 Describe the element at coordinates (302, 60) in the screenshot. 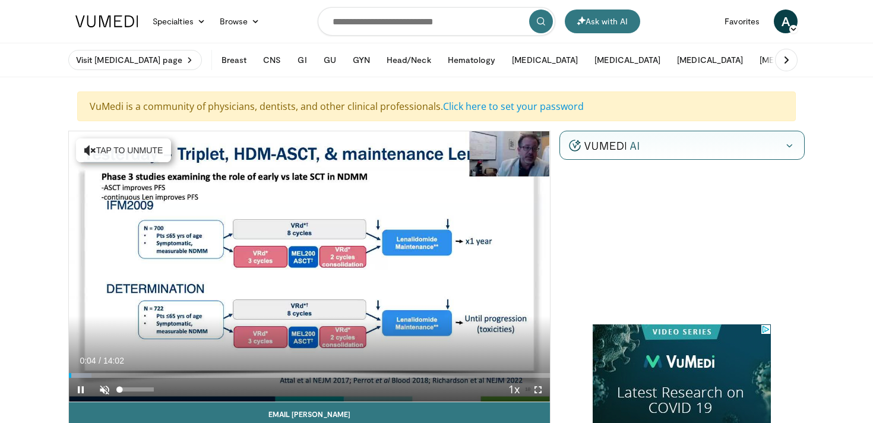

I see `button: GI` at that location.